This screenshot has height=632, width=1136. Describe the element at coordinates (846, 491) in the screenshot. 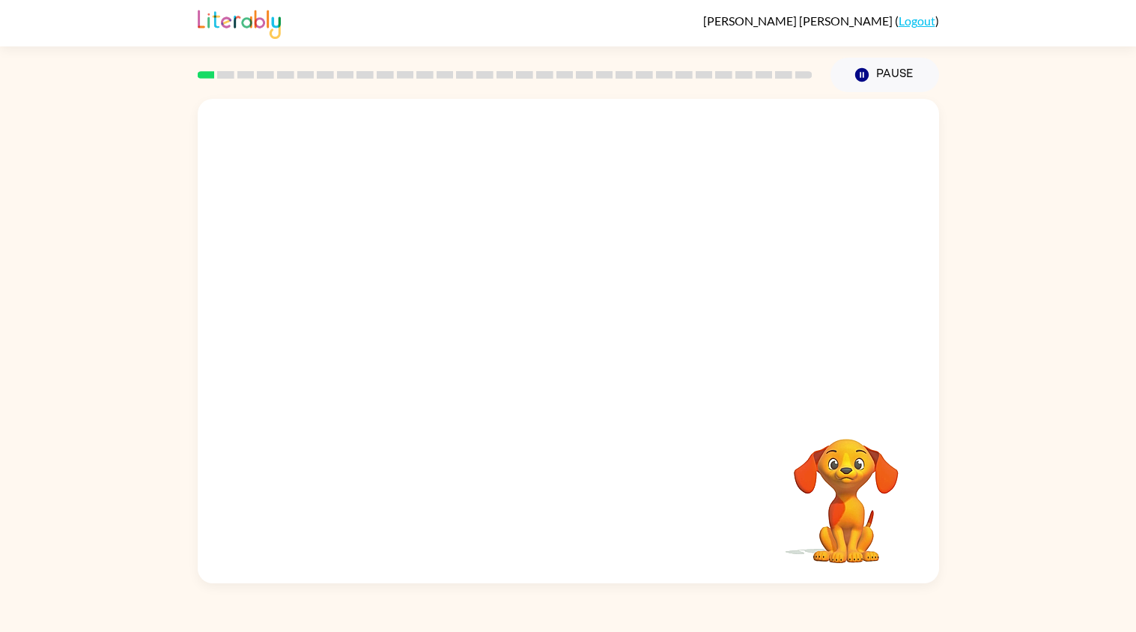

I see `video: Your browser must support playing .mp4 files to use Literably. Please try using another browser.` at that location.